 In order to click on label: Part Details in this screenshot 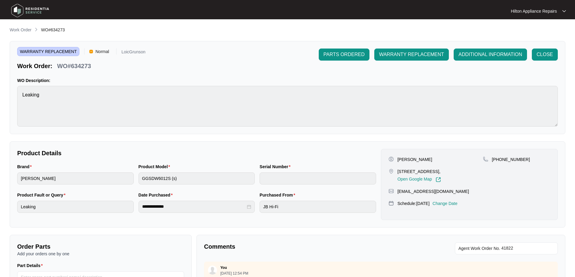, I will do `click(31, 266)`.